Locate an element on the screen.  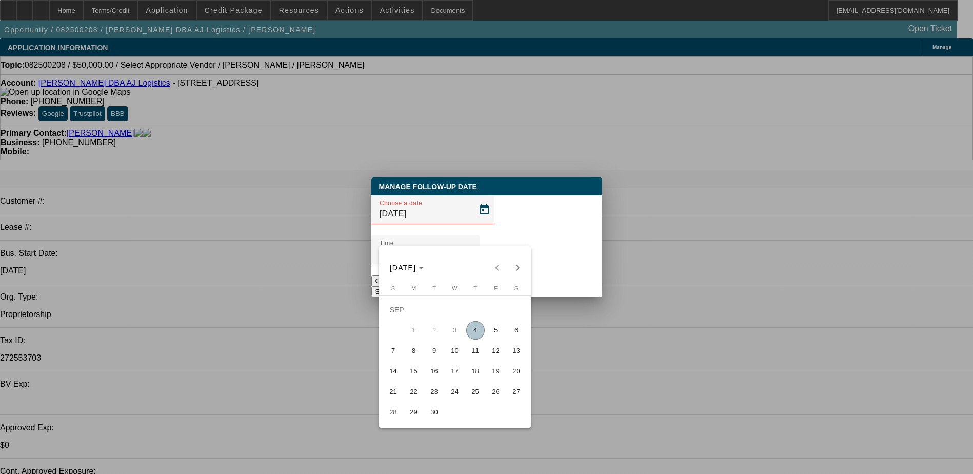
span: 19 is located at coordinates (496, 371).